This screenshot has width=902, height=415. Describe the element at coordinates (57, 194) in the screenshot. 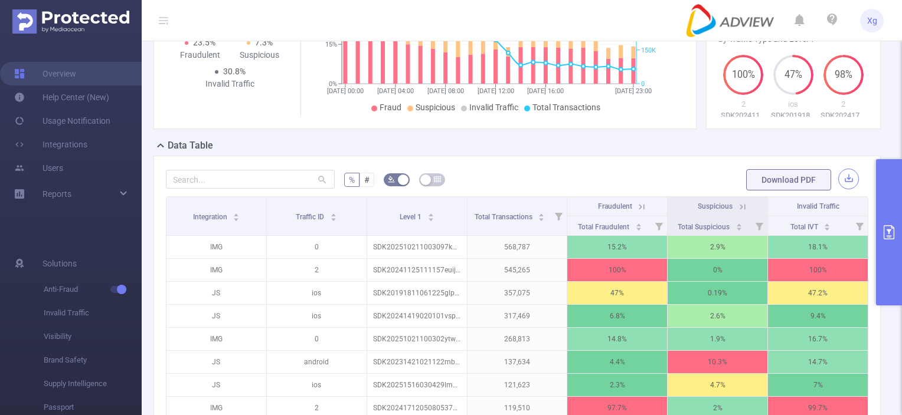

I see `span: Reports` at that location.